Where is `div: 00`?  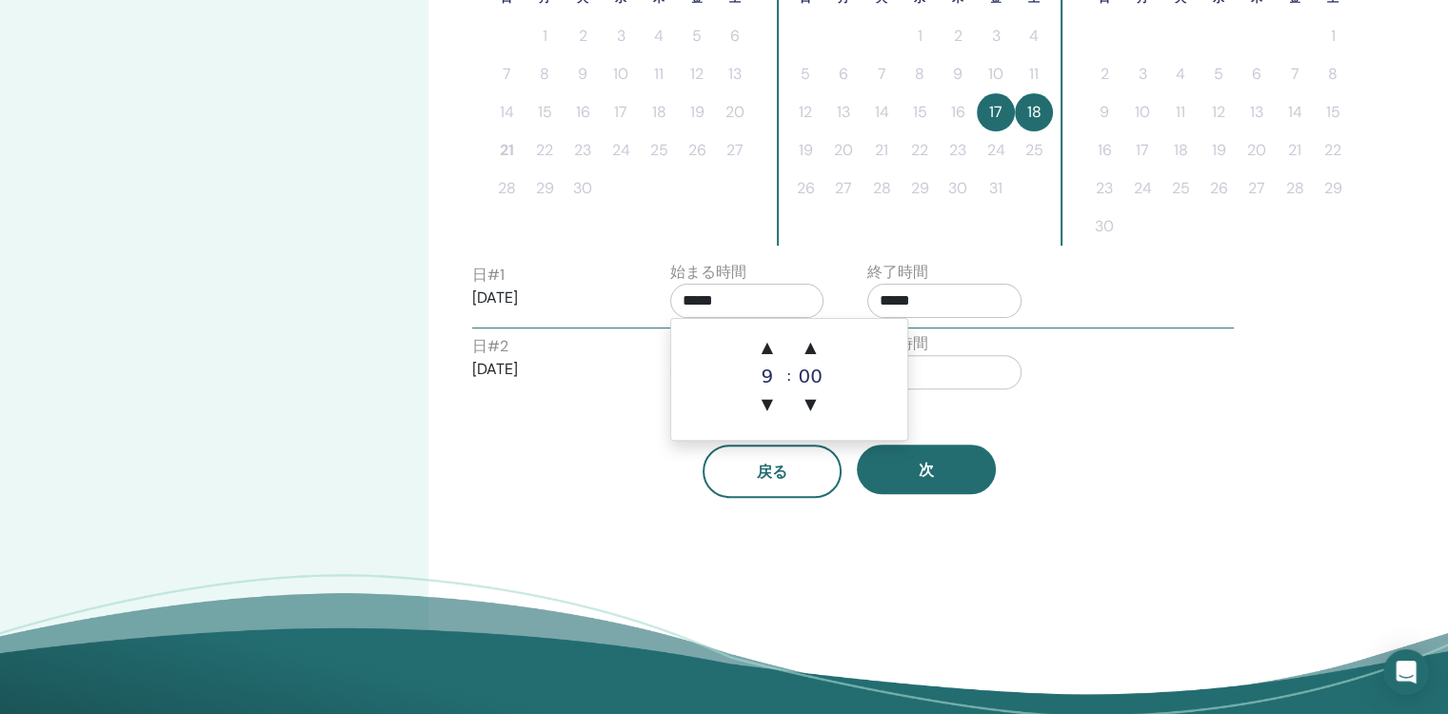 div: 00 is located at coordinates (810, 376).